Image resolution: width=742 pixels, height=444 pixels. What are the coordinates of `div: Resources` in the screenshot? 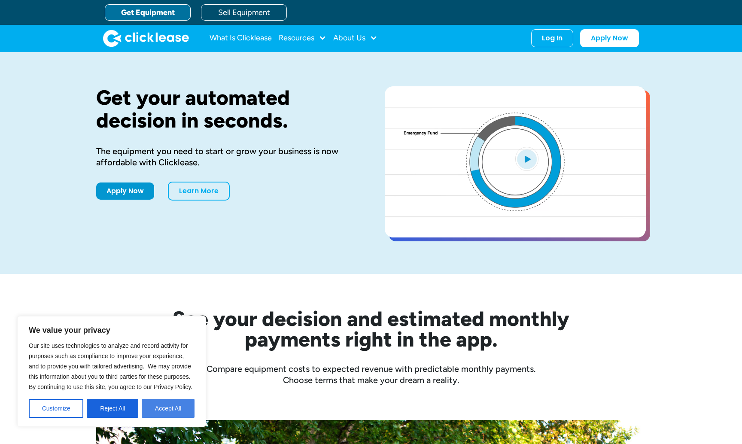 It's located at (302, 38).